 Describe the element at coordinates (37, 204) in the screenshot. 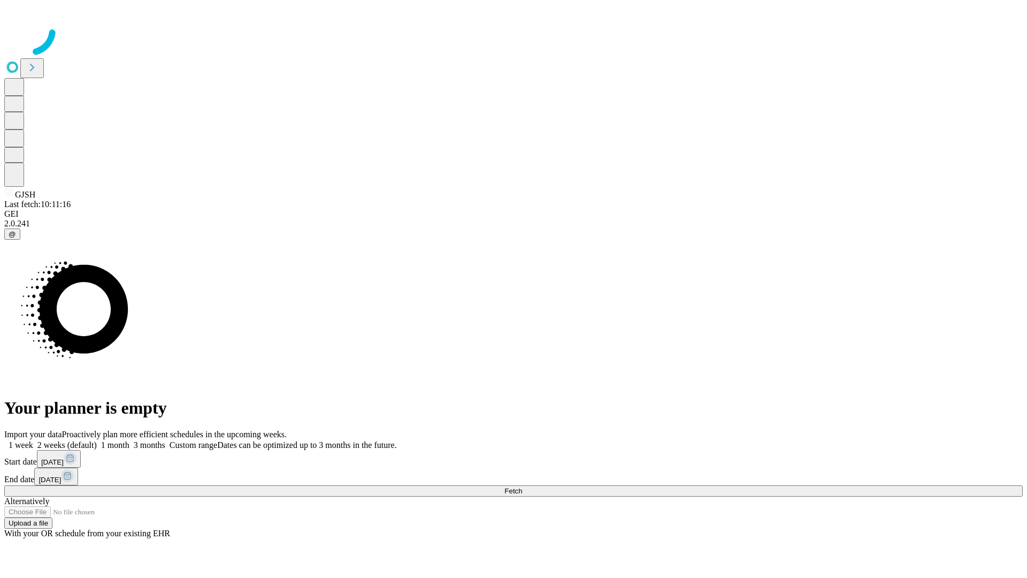

I see `span: Last fetch: 10:11:16` at that location.